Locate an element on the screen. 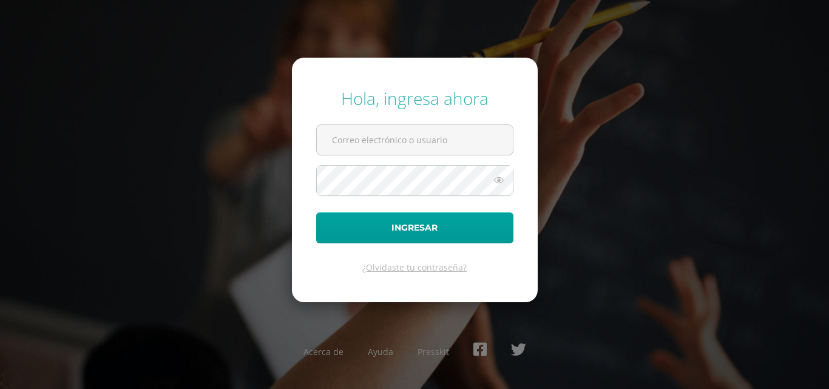 The image size is (829, 389). div: Hola, ingresa ahora is located at coordinates (415, 98).